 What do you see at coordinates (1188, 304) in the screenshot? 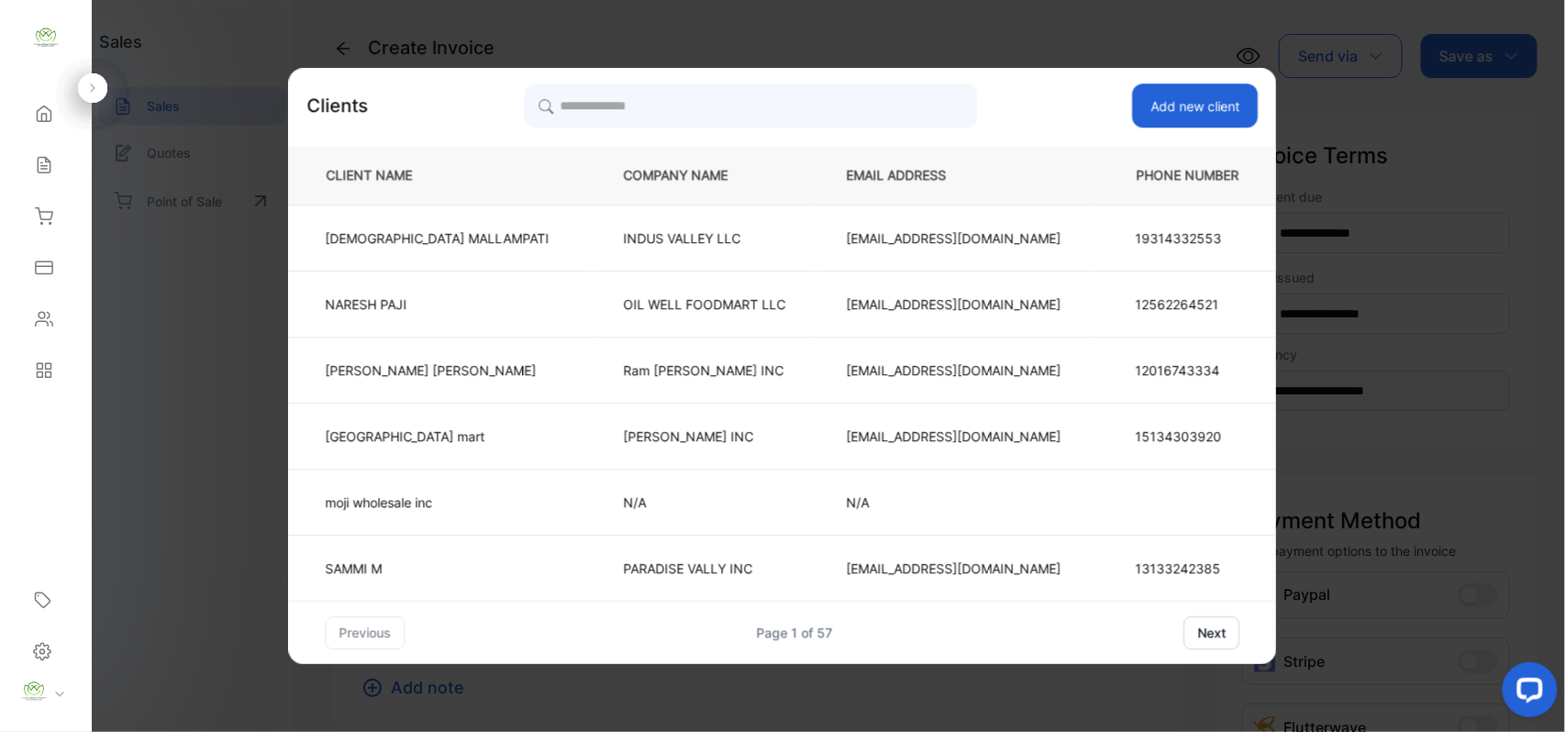
I see `p: 12562264521` at bounding box center [1188, 304].